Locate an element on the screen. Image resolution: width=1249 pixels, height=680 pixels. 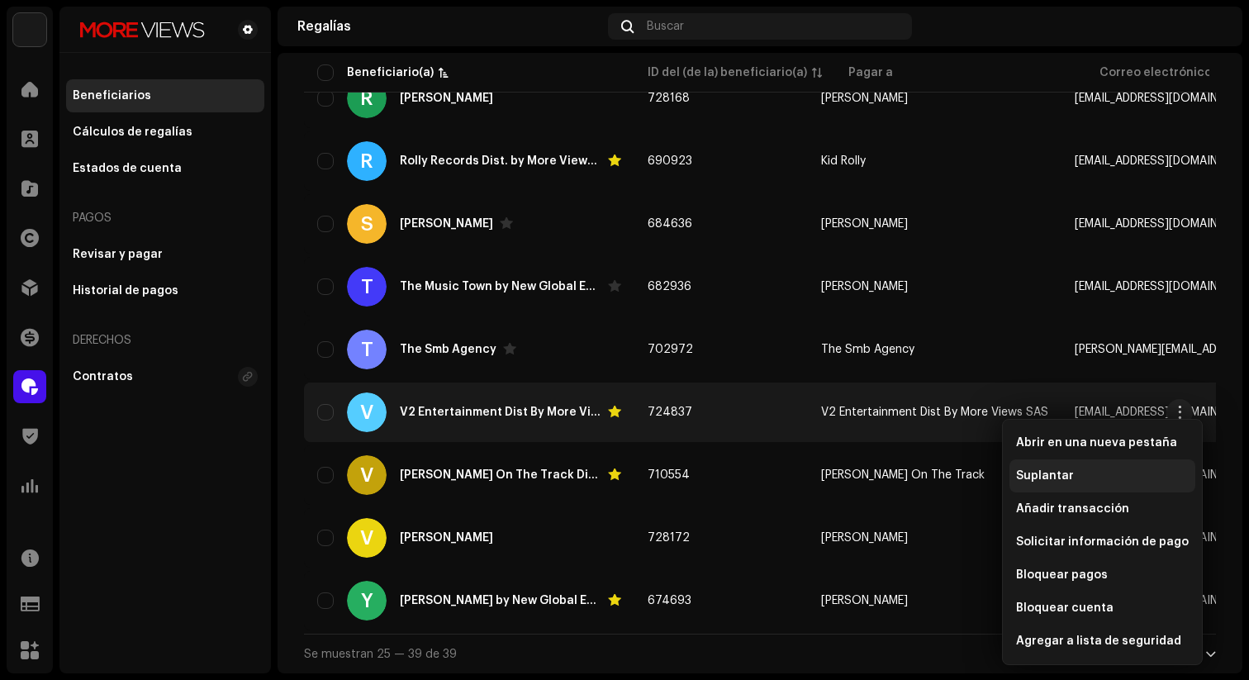
span: 728168 is located at coordinates (668, 98).